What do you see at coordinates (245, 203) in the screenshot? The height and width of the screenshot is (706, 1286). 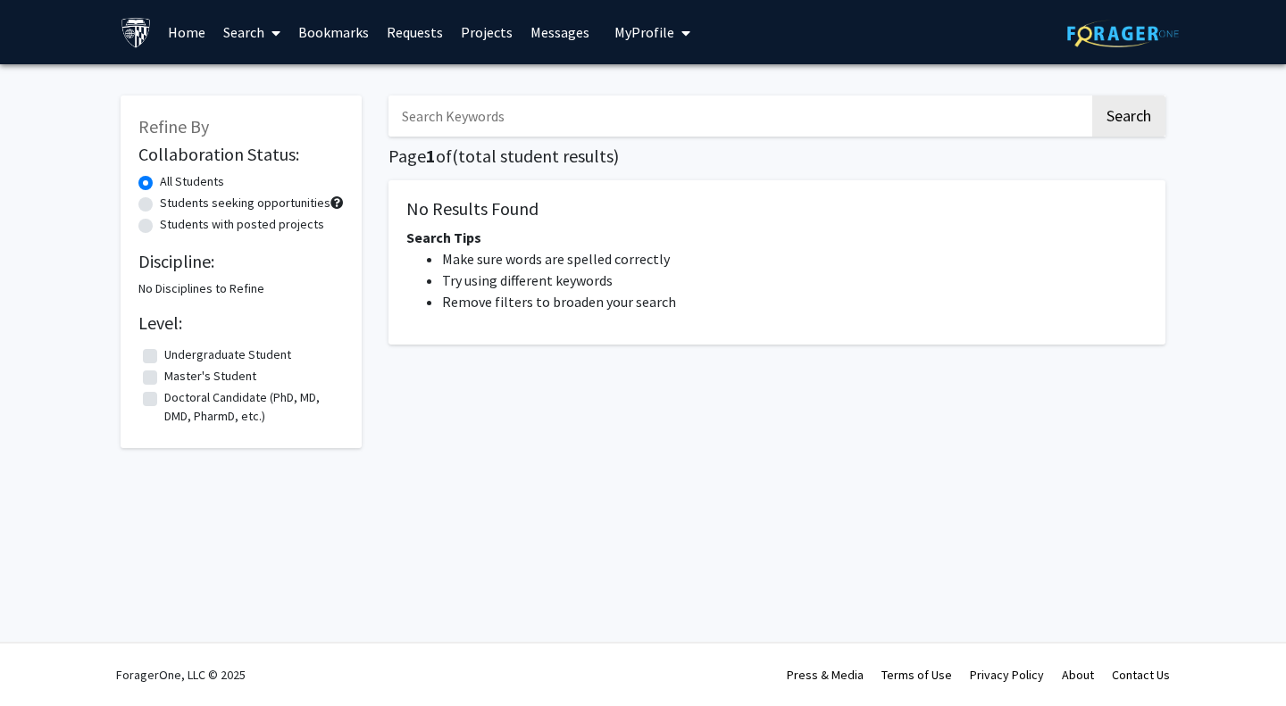 I see `label: Students seeking opportunities` at bounding box center [245, 203].